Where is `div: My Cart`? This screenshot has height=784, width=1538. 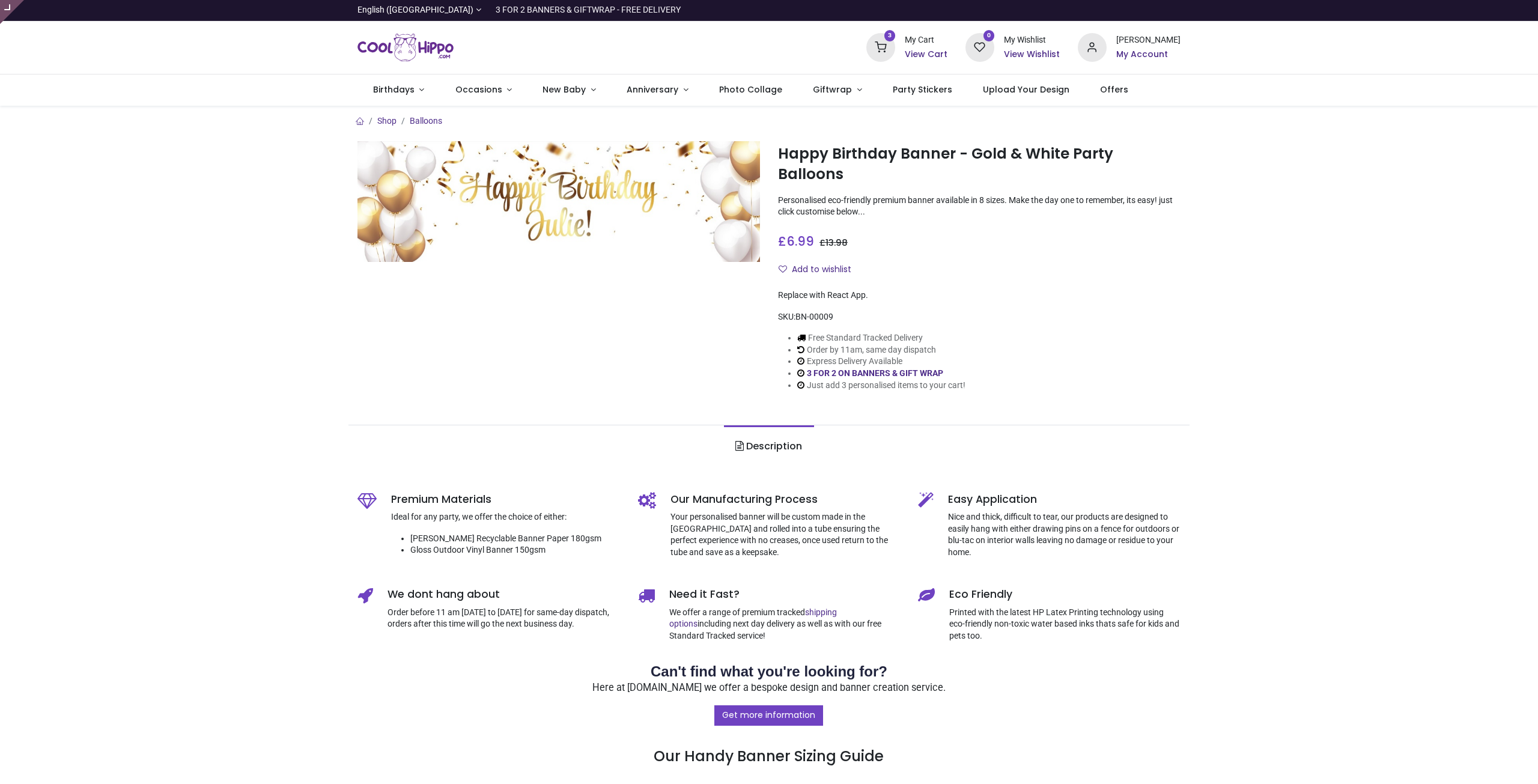
div: My Cart is located at coordinates (926, 41).